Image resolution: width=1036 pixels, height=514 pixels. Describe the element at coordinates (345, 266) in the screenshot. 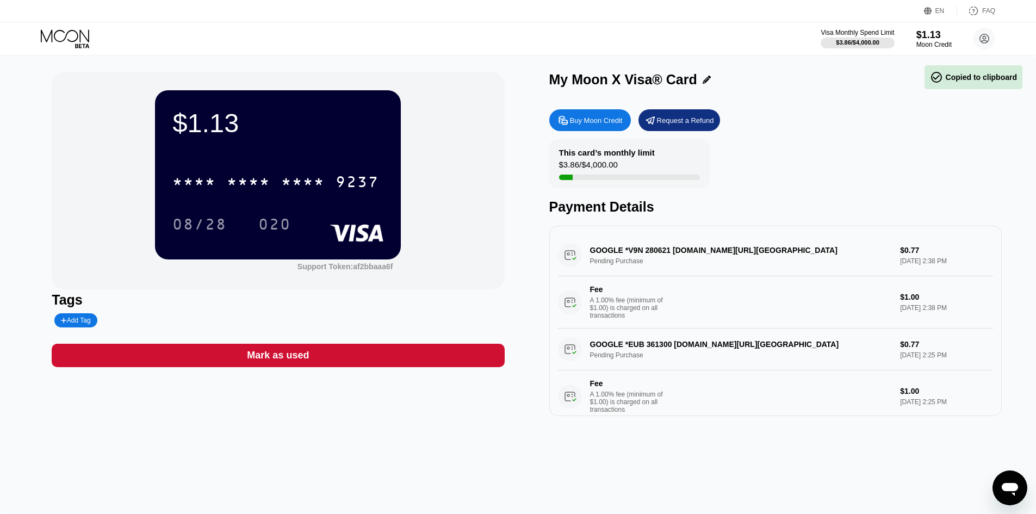

I see `div: Support Token: af2bbaaa6f` at that location.